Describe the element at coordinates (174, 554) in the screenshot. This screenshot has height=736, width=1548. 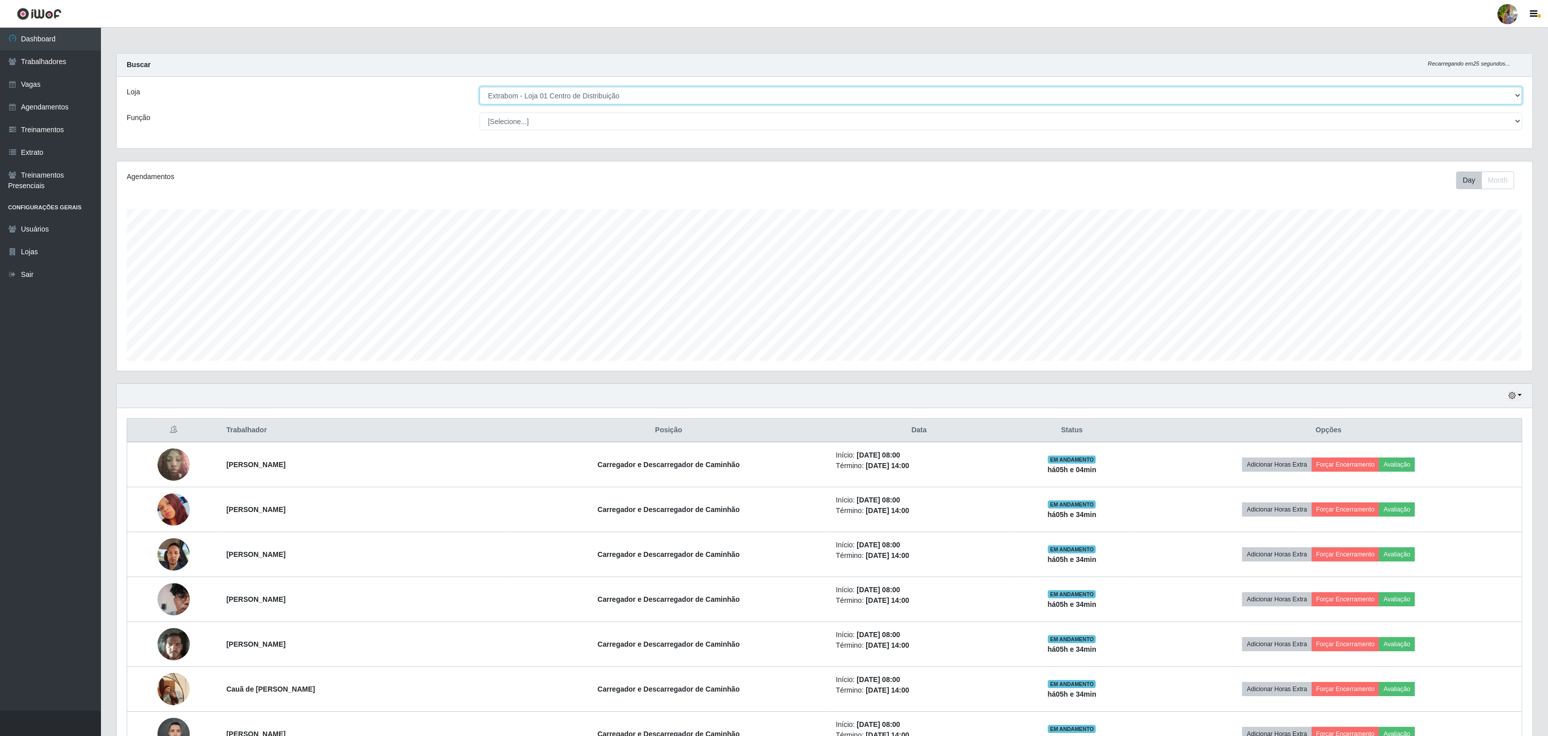
I see `img: 1757203878331.jpeg` at that location.